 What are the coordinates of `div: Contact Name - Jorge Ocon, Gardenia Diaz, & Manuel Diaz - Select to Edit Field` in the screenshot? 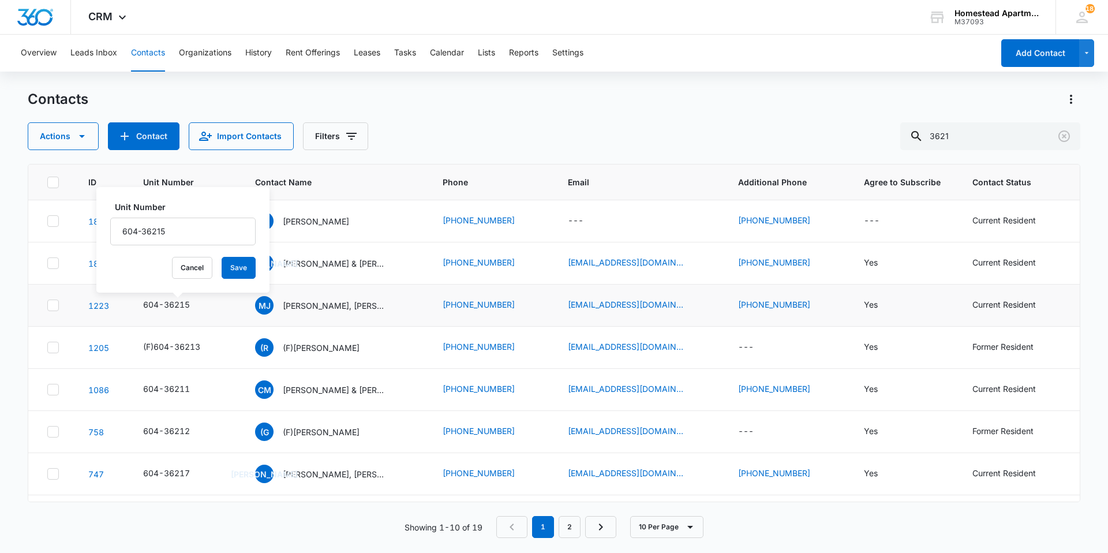 It's located at (331, 474).